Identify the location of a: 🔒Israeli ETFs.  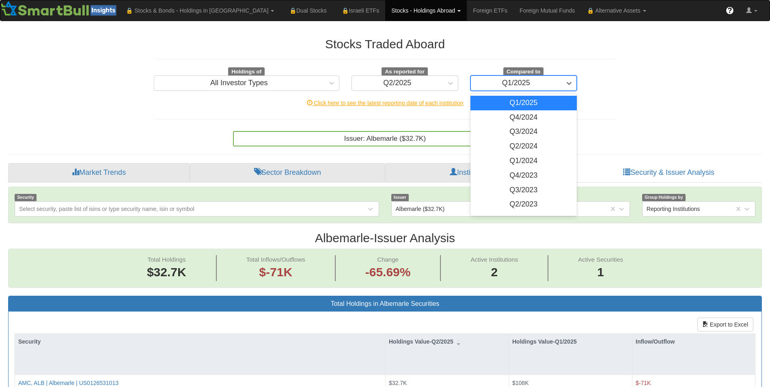
(359, 11).